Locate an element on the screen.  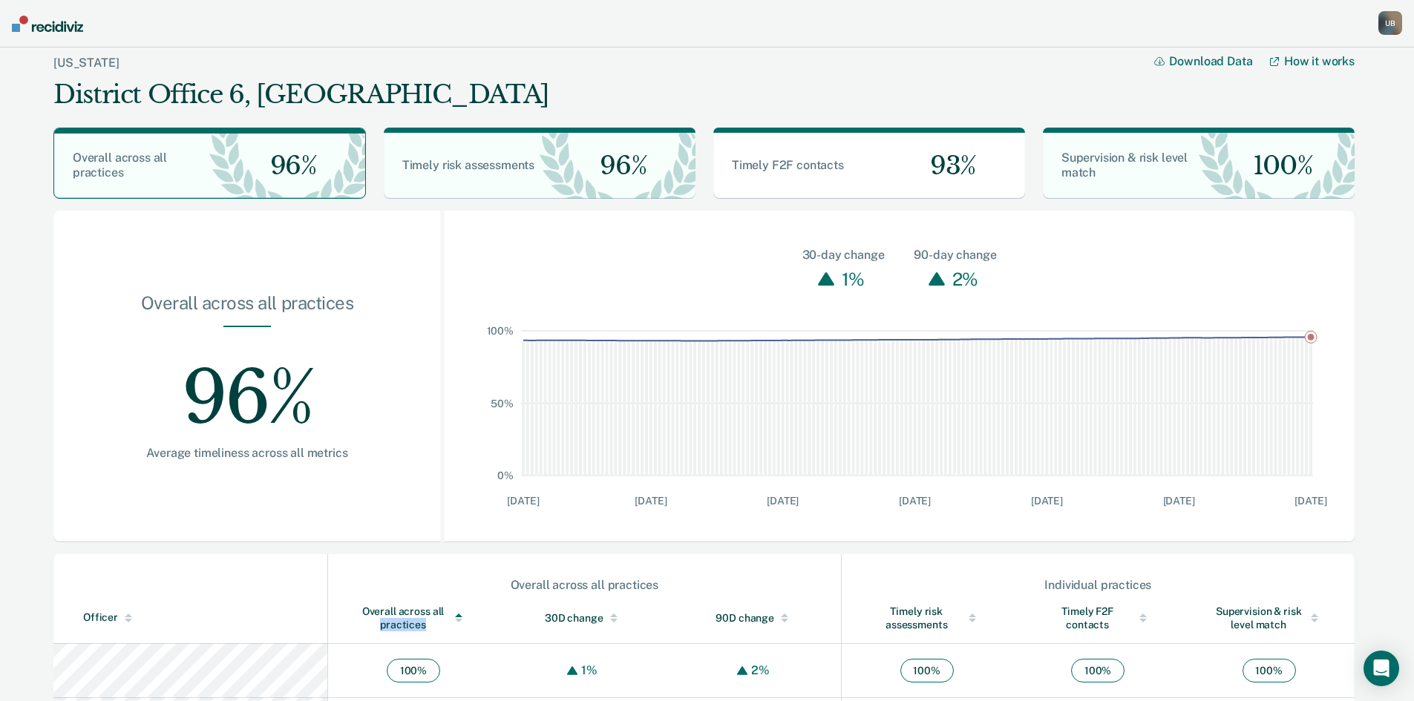
span: 93% is located at coordinates (947, 166).